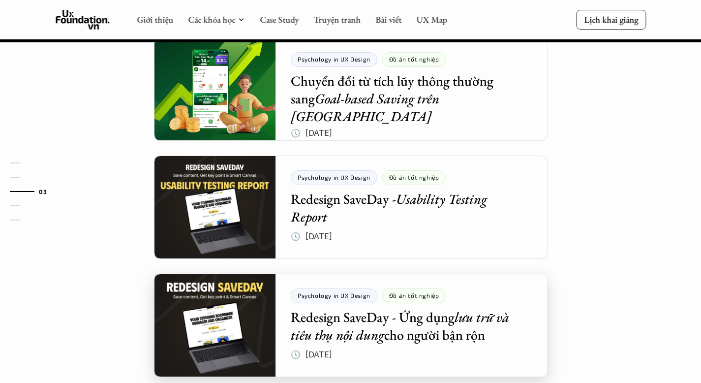 The image size is (701, 383). Describe the element at coordinates (351, 89) in the screenshot. I see `a: Psychology in UX DesignĐồ án tốt nghiệpChuyển đổi từ tích lũy thông thường sangGoal-based Saving ...` at that location.